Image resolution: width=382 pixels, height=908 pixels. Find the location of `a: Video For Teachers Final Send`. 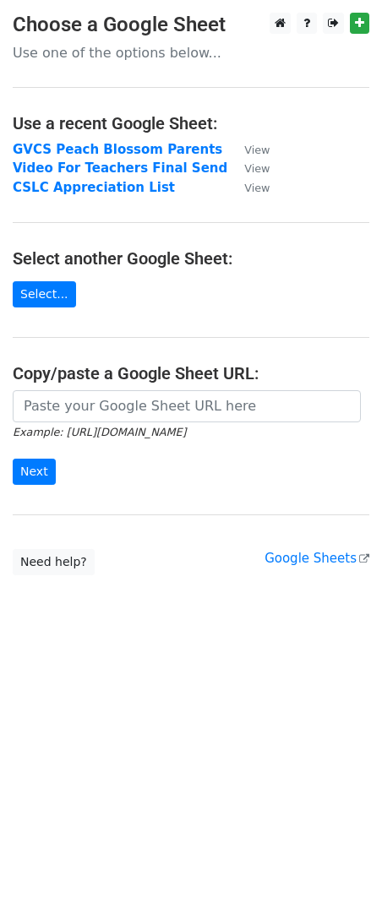

a: Video For Teachers Final Send is located at coordinates (120, 168).